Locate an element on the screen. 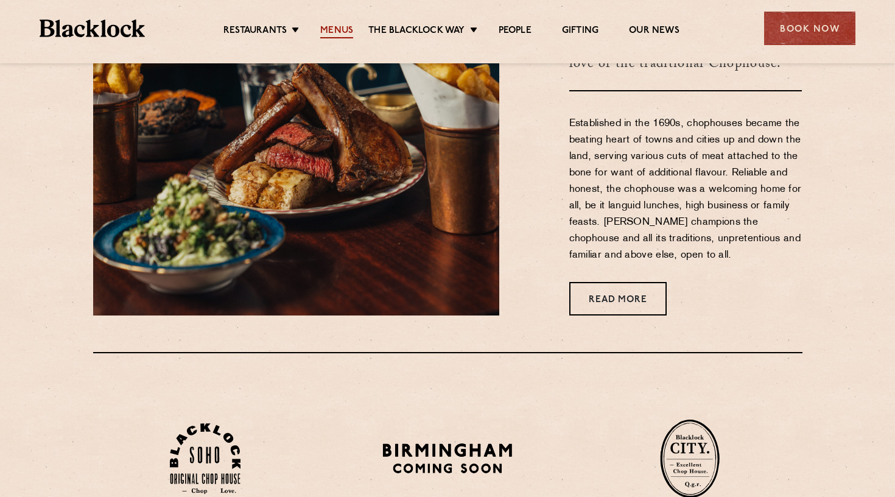 The width and height of the screenshot is (895, 497). a: People is located at coordinates (515, 32).